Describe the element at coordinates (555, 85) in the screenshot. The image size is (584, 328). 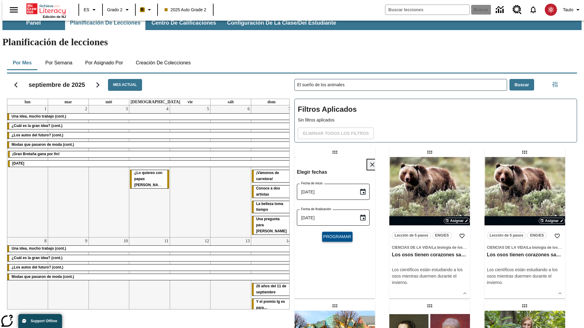
I see `button: Menú lateral de filtros` at that location.